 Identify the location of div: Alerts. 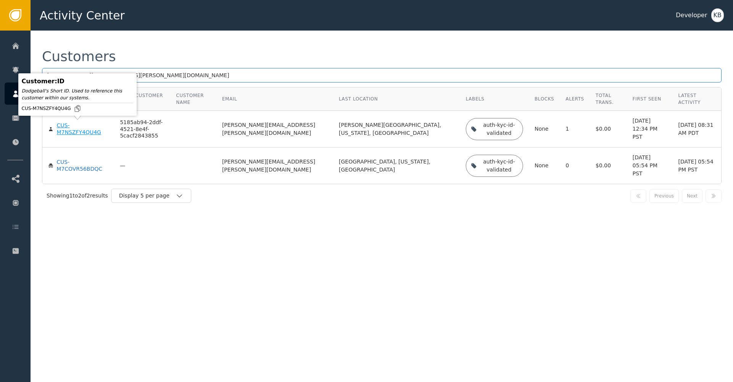
(575, 99).